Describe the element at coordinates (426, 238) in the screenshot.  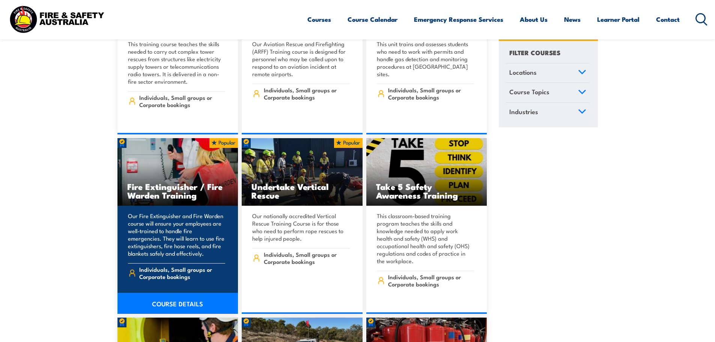
I see `p: This classroom-based training program teaches the skills and knowledge needed to apply work healt...` at that location.